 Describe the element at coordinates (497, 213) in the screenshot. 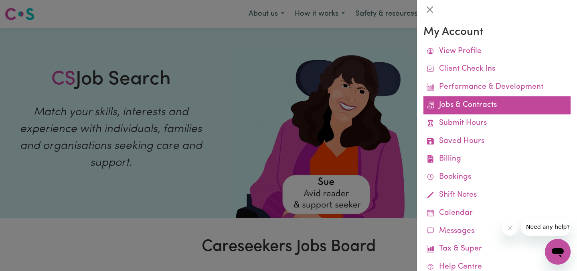

I see `a: Calendar` at that location.